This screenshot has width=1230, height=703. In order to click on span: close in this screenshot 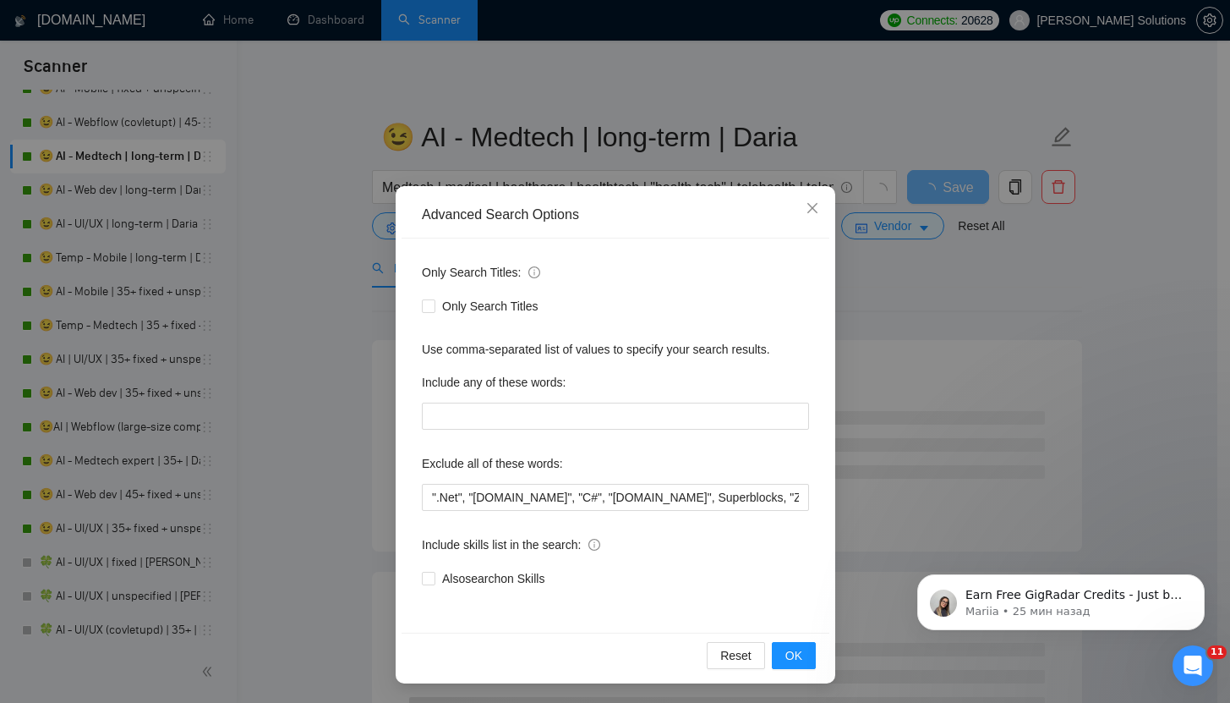, I will do `click(812, 208)`.